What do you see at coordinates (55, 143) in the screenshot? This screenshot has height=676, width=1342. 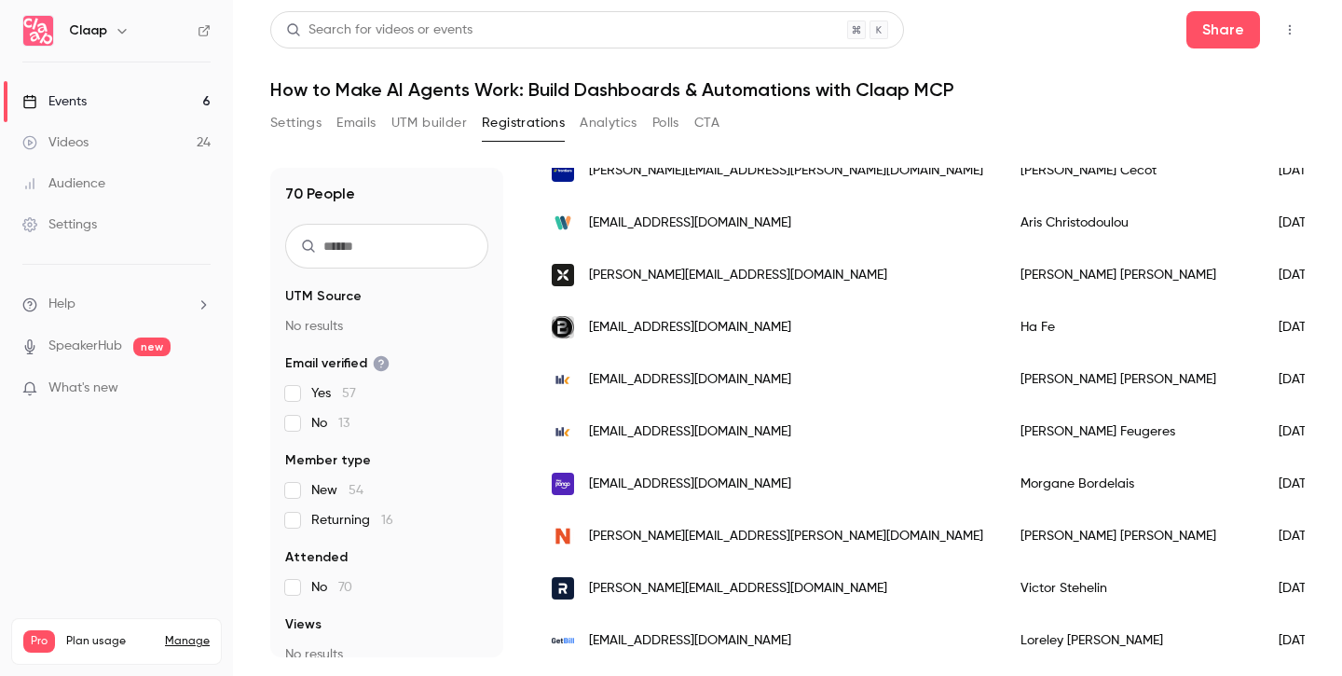 I see `div: Videos` at bounding box center [55, 143].